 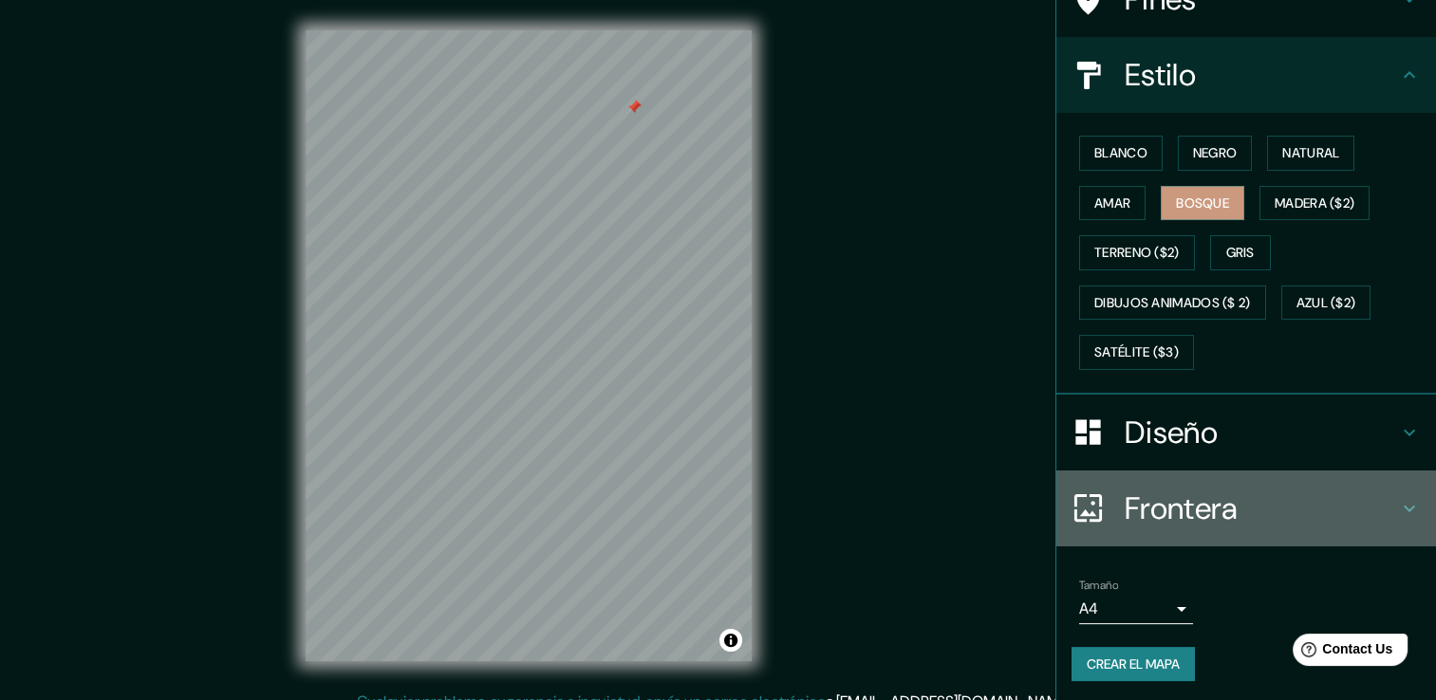 I want to click on font: Crear el mapa, so click(x=1133, y=664).